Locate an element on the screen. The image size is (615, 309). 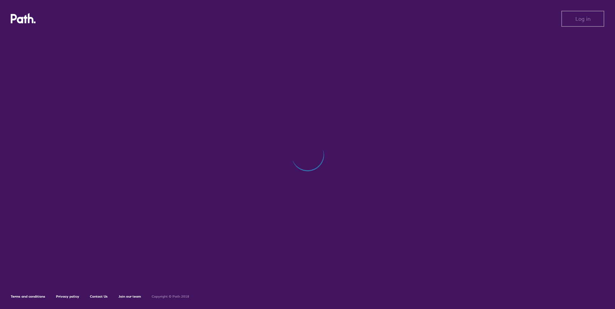
a: Terms and conditions is located at coordinates (28, 297).